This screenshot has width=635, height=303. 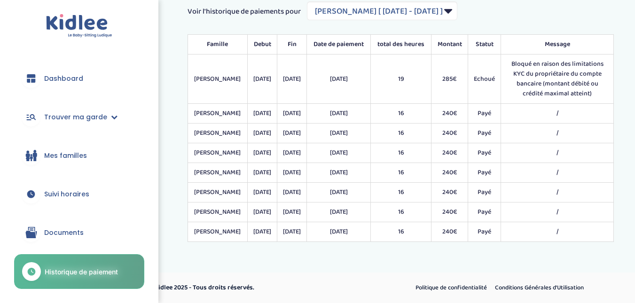 What do you see at coordinates (79, 155) in the screenshot?
I see `a: Mes familles` at bounding box center [79, 155].